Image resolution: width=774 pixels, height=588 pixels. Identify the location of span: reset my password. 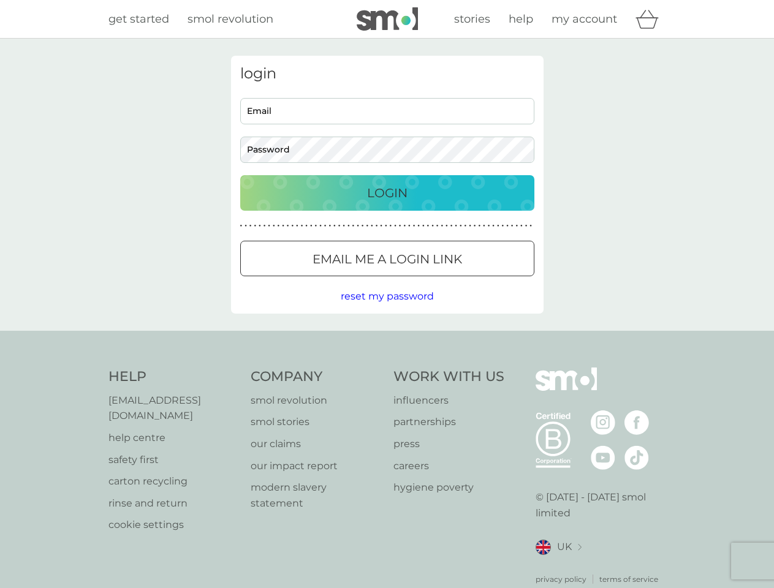
(387, 296).